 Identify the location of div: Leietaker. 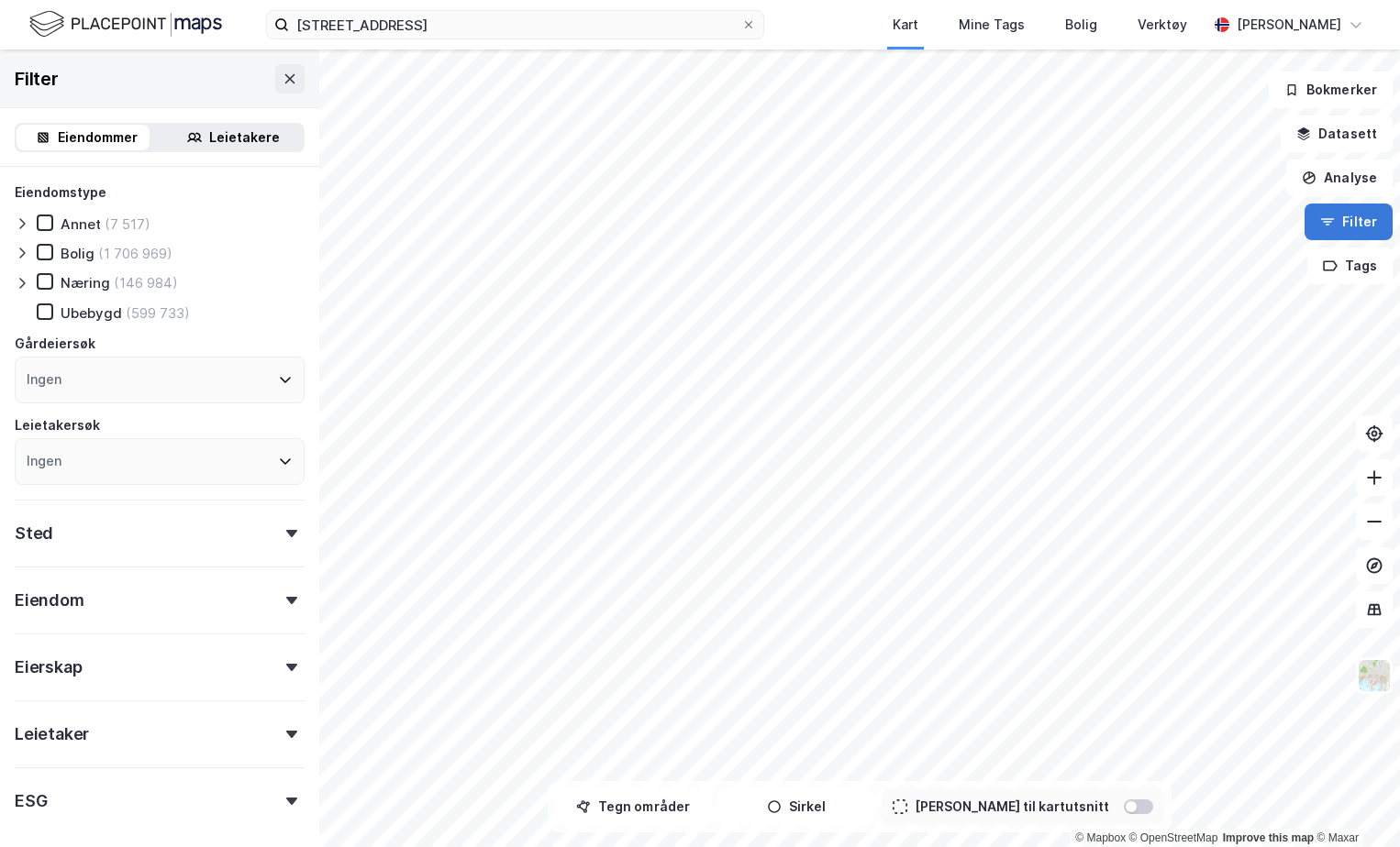
(52, 735).